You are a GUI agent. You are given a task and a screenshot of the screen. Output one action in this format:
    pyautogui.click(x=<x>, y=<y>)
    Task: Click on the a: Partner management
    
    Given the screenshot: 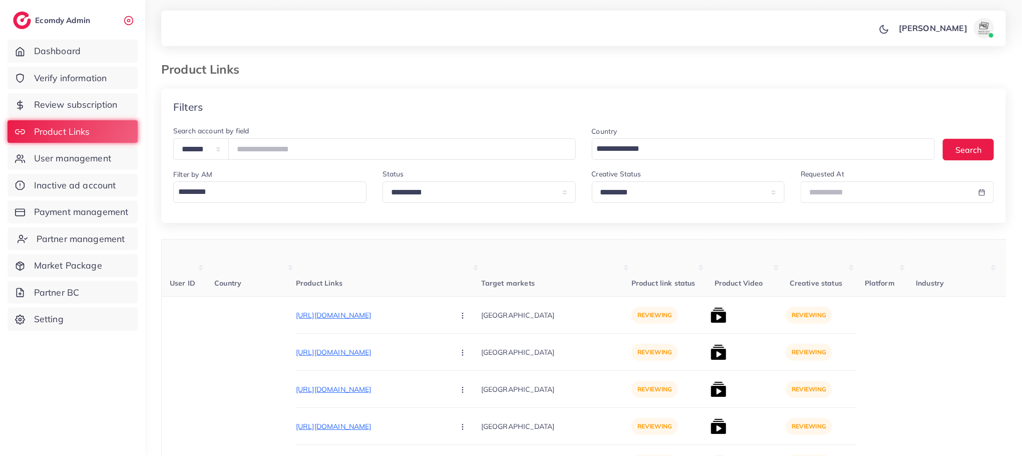 What is the action you would take?
    pyautogui.click(x=73, y=239)
    